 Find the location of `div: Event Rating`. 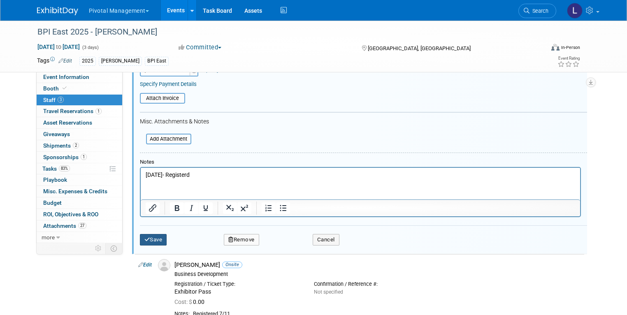

div: Event Rating is located at coordinates (568, 58).